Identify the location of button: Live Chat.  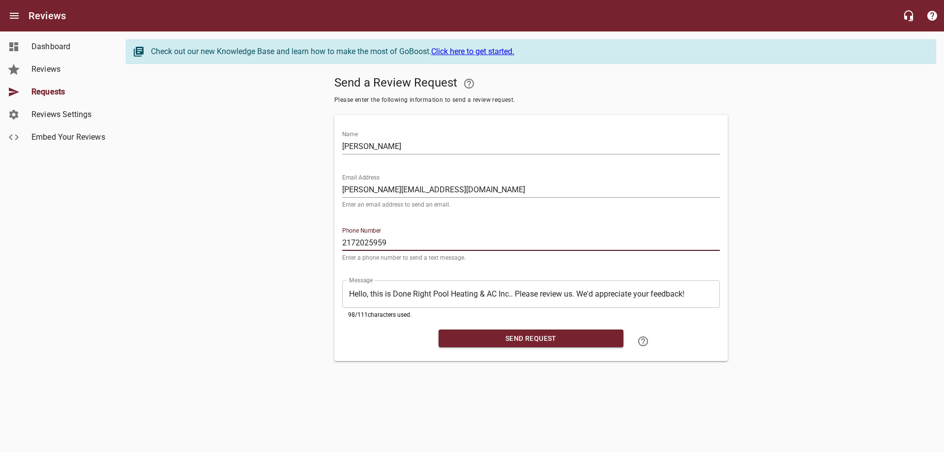
(909, 16).